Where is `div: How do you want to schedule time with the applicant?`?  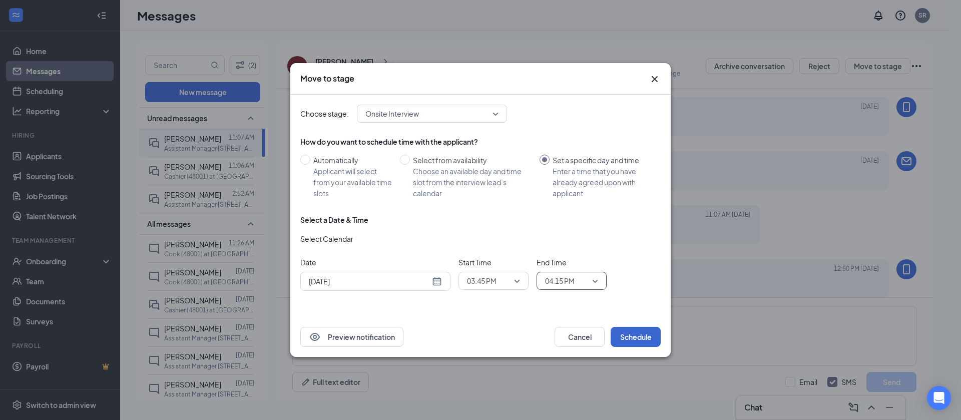
div: How do you want to schedule time with the applicant? is located at coordinates (481, 142).